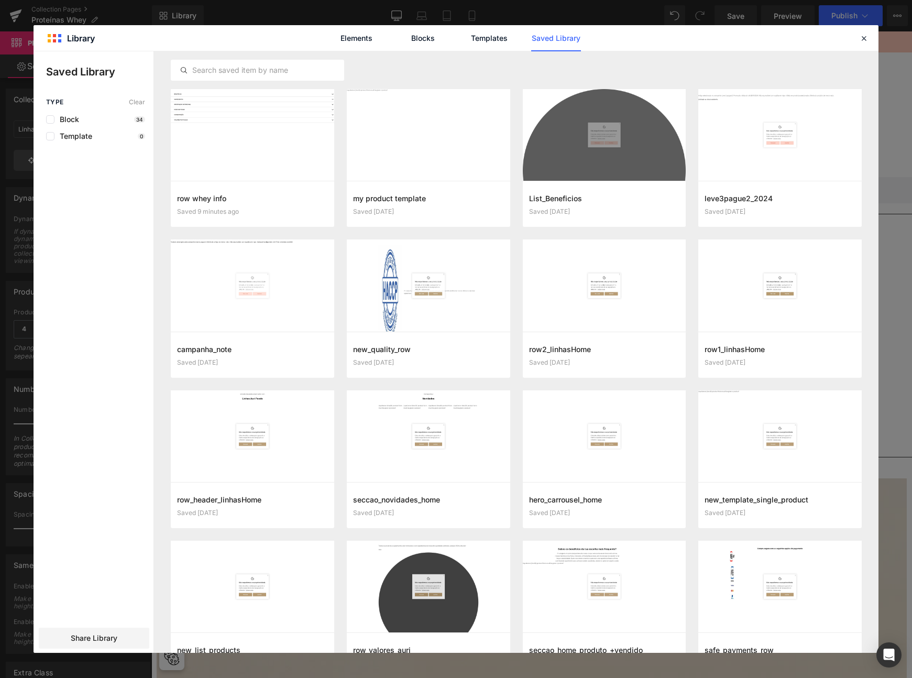 This screenshot has height=678, width=912. What do you see at coordinates (268, 89) in the screenshot?
I see `a: Saúde e Bem-Estar` at bounding box center [268, 89].